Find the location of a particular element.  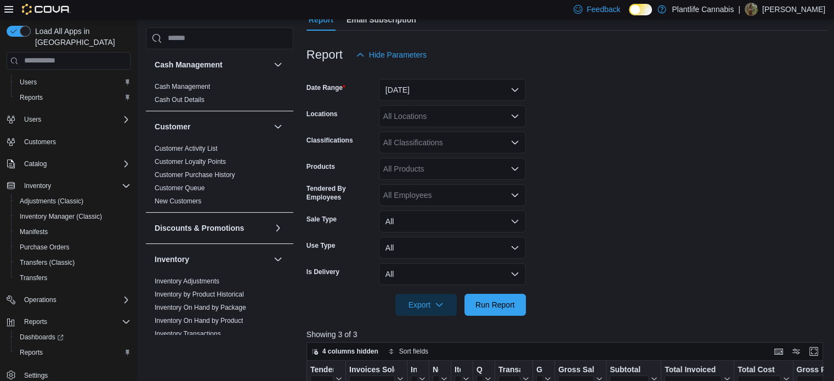

span: Settings is located at coordinates (36, 375).